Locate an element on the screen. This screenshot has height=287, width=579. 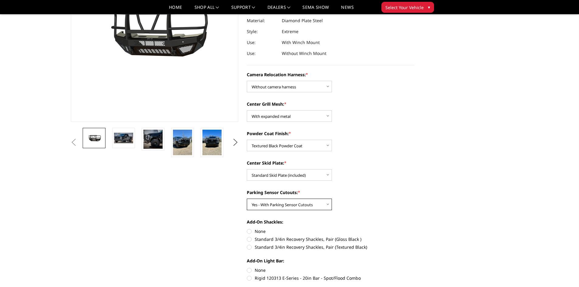
span: Select Your Vehicle is located at coordinates (404, 7).